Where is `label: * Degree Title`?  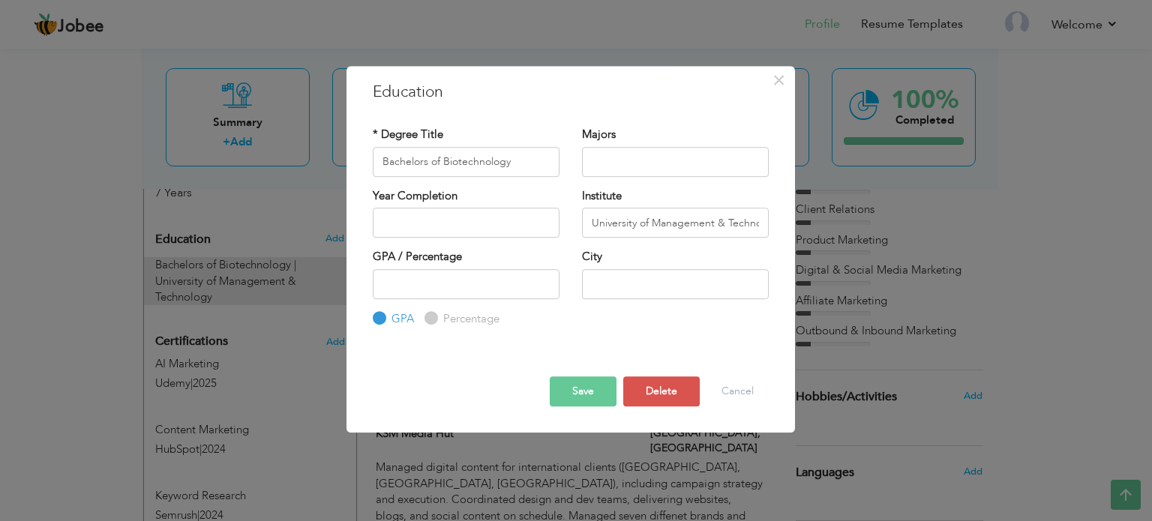
label: * Degree Title is located at coordinates (408, 134).